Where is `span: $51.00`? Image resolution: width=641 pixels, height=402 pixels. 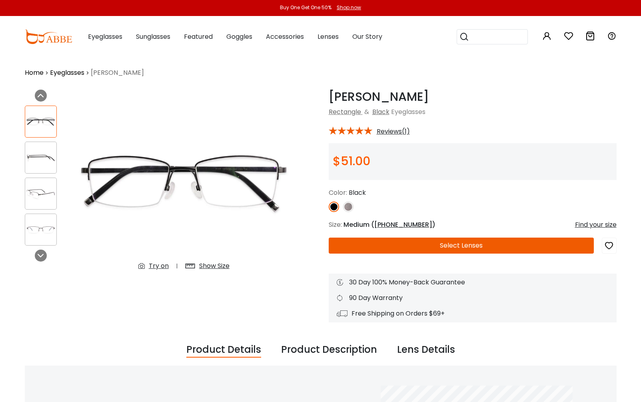
span: $51.00 is located at coordinates (351, 161).